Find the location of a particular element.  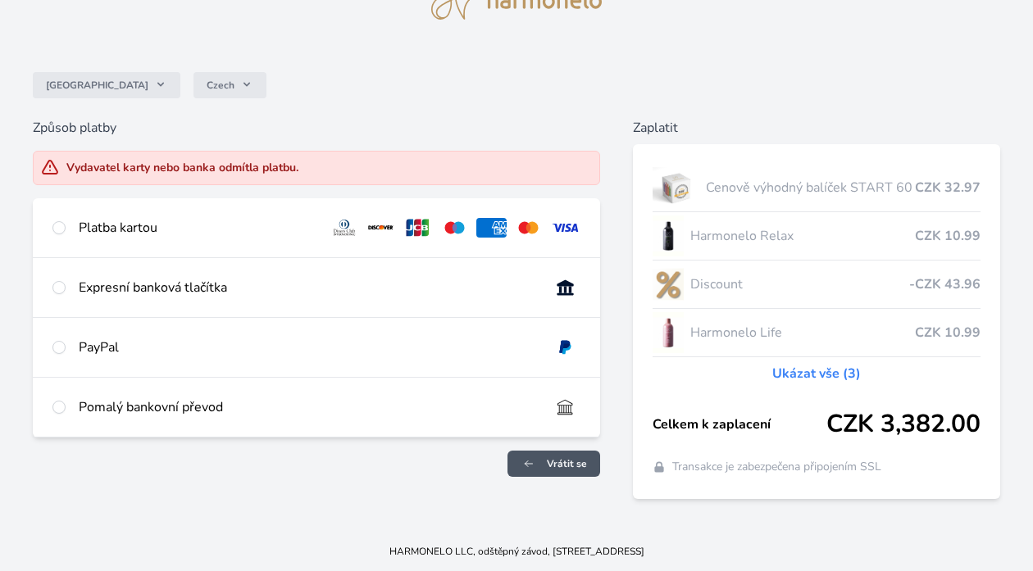

span: CZK 3,382.00 is located at coordinates (903, 425).